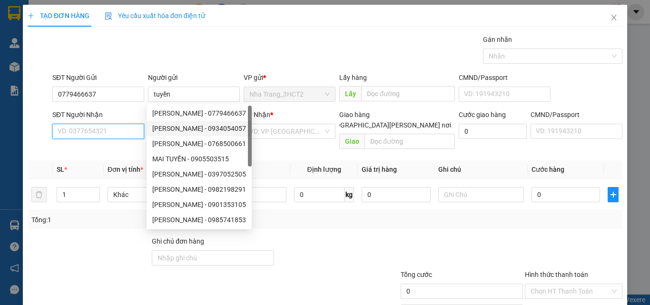 The width and height of the screenshot is (650, 305). Describe the element at coordinates (199, 189) in the screenshot. I see `div: TUYỀN - 0982198291` at that location.